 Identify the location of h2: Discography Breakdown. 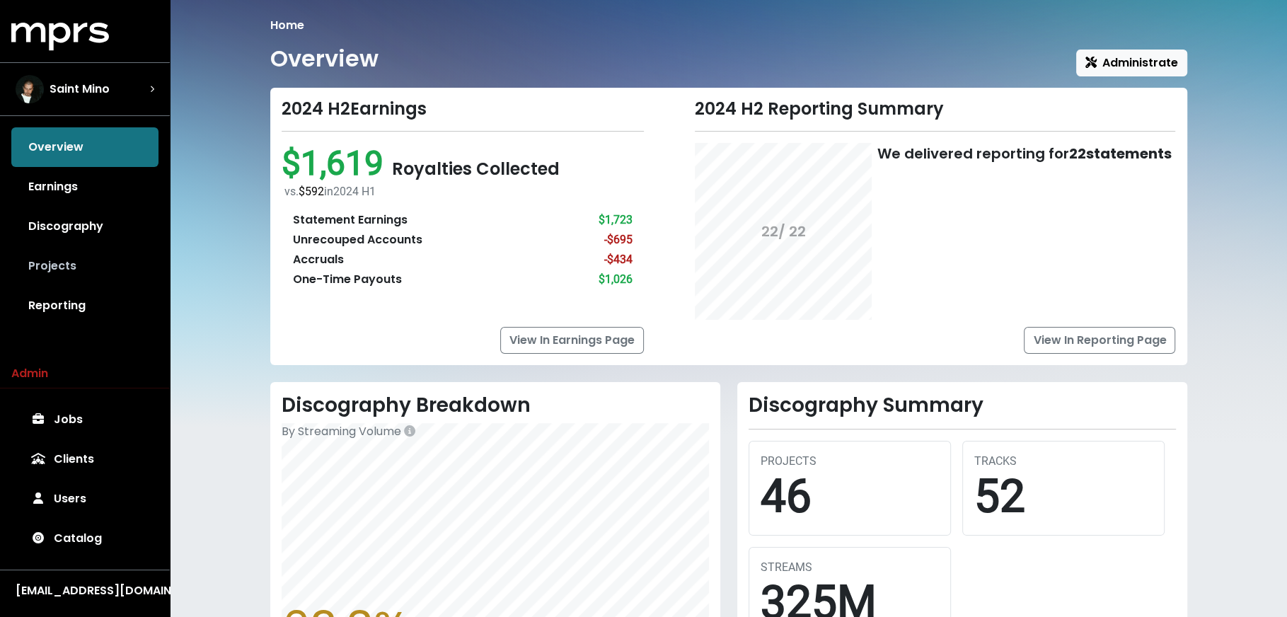
(495, 405).